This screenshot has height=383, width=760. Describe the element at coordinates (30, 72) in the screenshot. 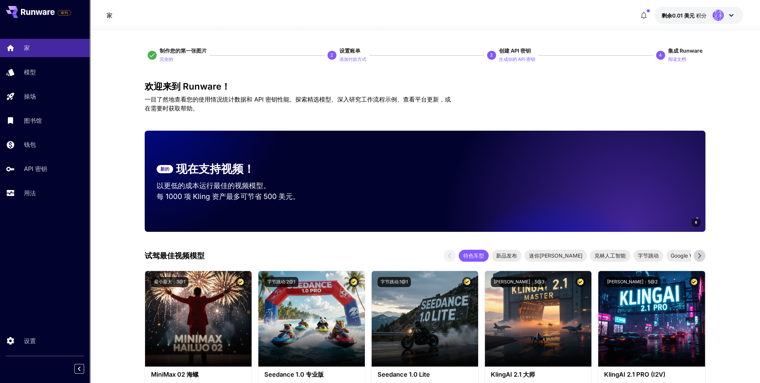

I see `font: 模型` at that location.